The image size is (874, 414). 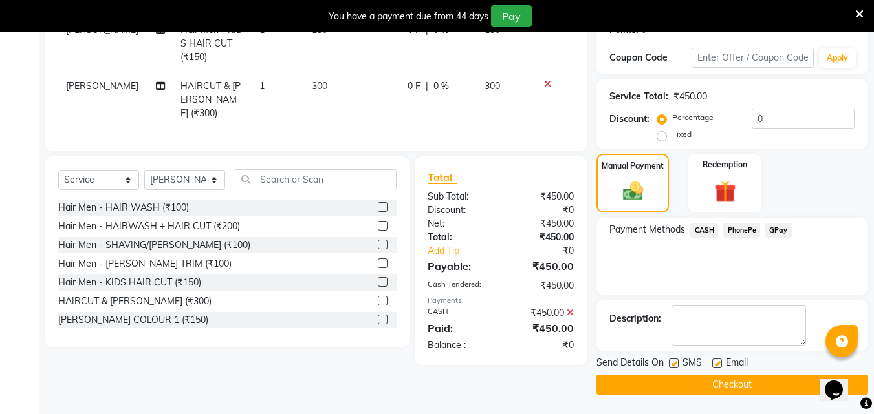 I want to click on img: _cash.svg, so click(x=632, y=191).